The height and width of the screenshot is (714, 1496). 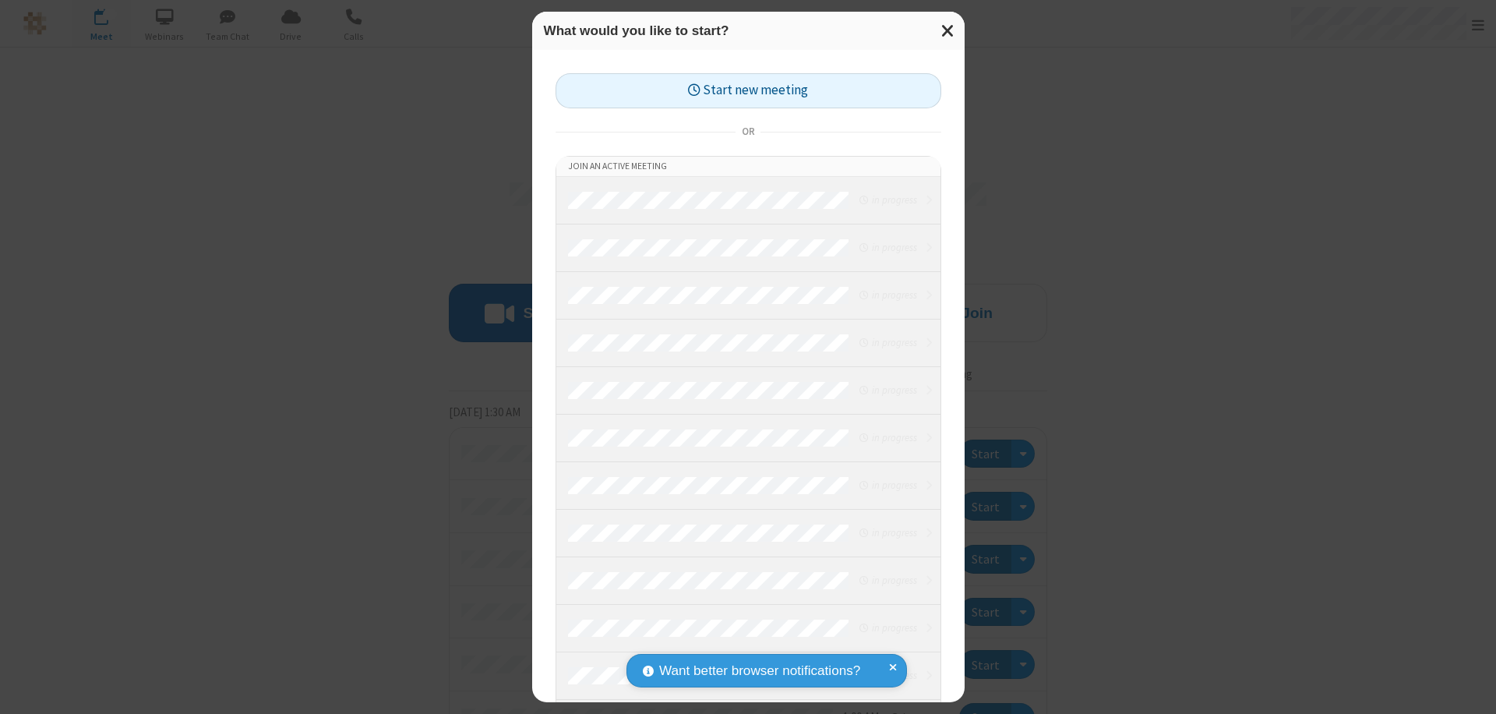 What do you see at coordinates (759, 671) in the screenshot?
I see `span: Want better browser notifications?` at bounding box center [759, 671].